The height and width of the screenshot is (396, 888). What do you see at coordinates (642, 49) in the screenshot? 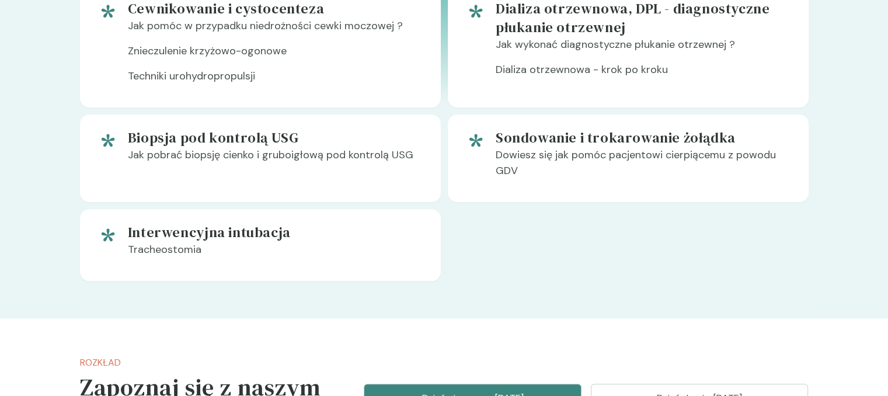
I see `p: Jak wykonać diagnostyczne płukanie otrzewnej ?` at bounding box center [642, 49].